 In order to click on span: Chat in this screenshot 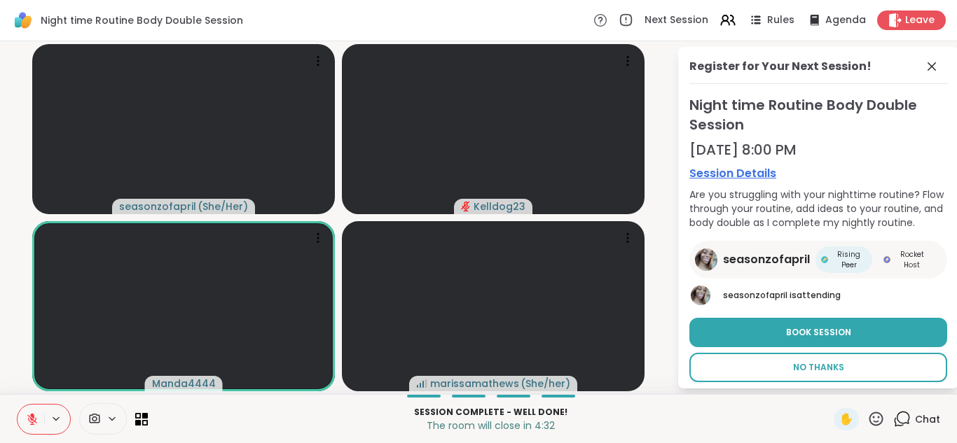, I will do `click(927, 420)`.